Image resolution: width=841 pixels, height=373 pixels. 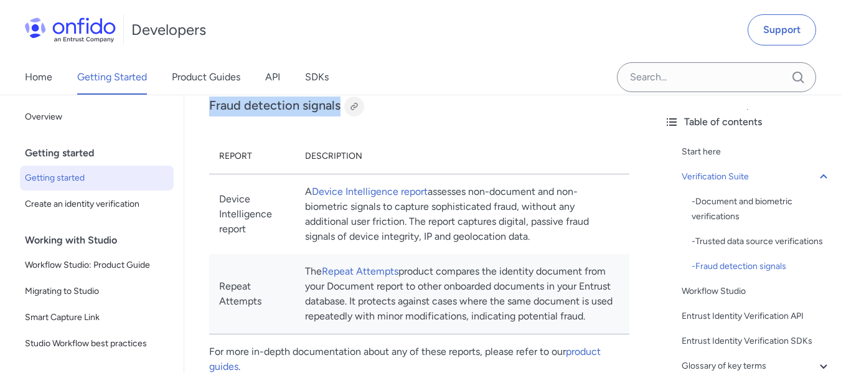 What do you see at coordinates (756, 152) in the screenshot?
I see `a: Start here` at bounding box center [756, 152].